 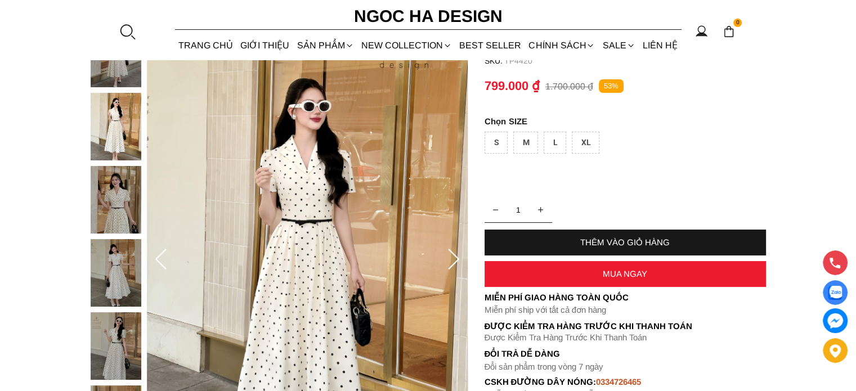 What do you see at coordinates (428, 16) in the screenshot?
I see `h6: Ngoc Ha Design` at bounding box center [428, 16].